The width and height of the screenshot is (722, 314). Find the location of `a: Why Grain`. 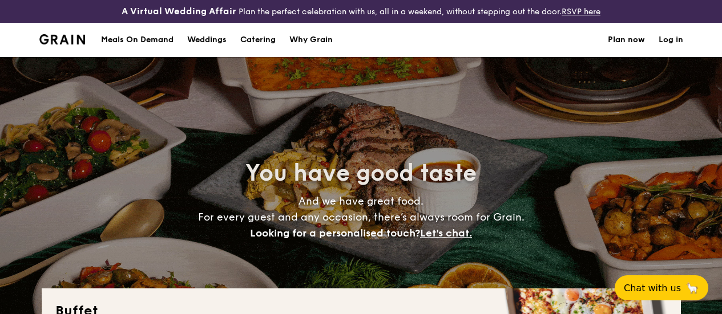

a: Why Grain is located at coordinates (311, 40).